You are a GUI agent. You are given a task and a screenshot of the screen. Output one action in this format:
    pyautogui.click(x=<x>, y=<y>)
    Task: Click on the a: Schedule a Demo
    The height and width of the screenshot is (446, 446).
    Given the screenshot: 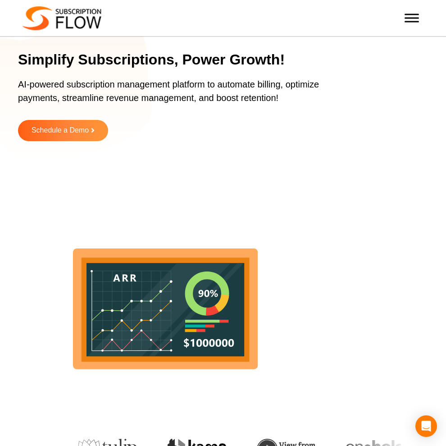 What is the action you would take?
    pyautogui.click(x=63, y=130)
    